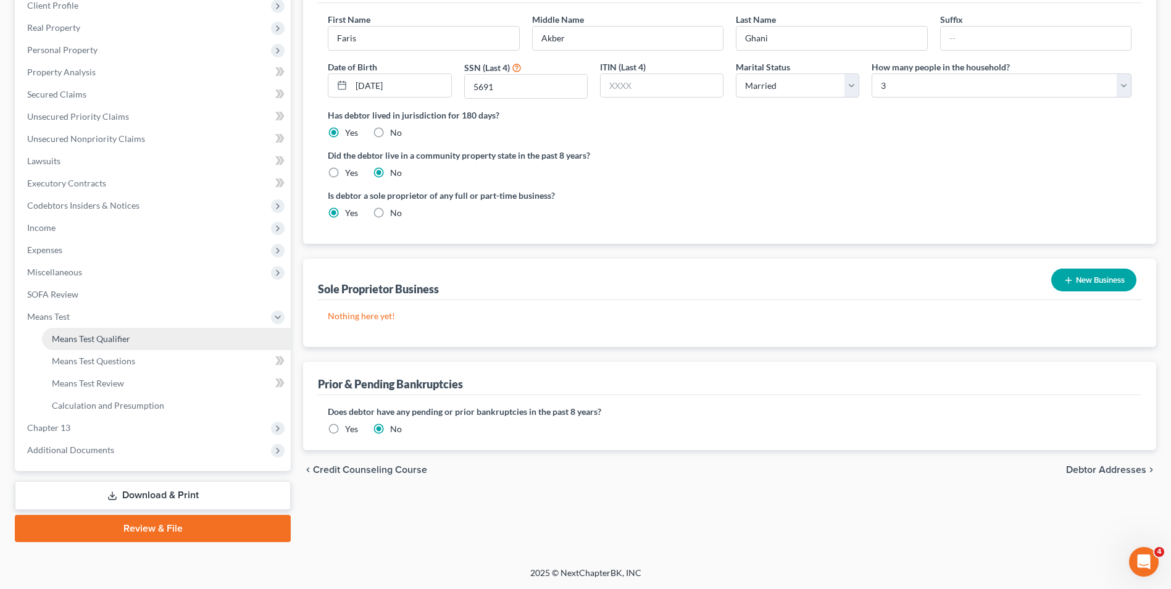 The image size is (1171, 589). Describe the element at coordinates (941, 67) in the screenshot. I see `label: How many people in the household?` at that location.